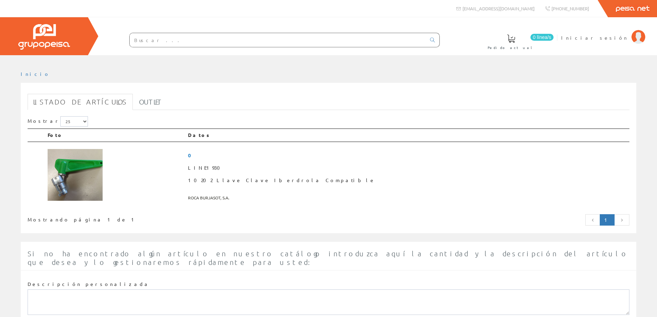 The height and width of the screenshot is (317, 657). Describe the element at coordinates (407, 155) in the screenshot. I see `span: 0` at that location.